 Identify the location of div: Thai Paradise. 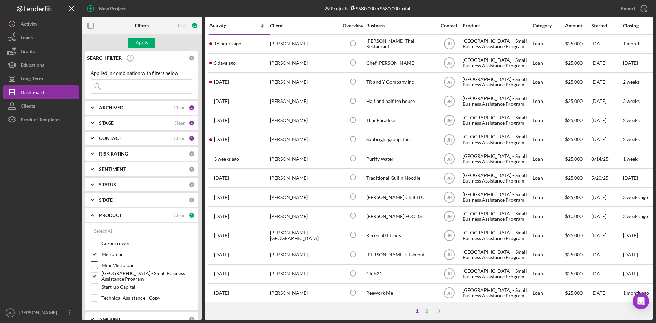
(400, 120).